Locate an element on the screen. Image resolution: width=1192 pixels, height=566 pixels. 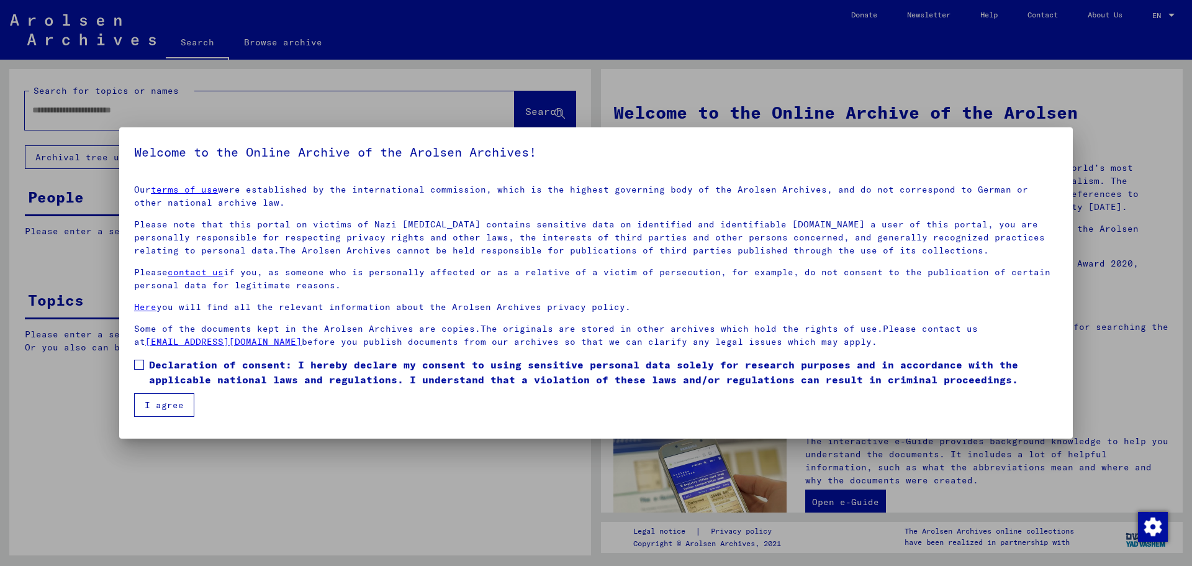
img: Change consent is located at coordinates (1153, 527).